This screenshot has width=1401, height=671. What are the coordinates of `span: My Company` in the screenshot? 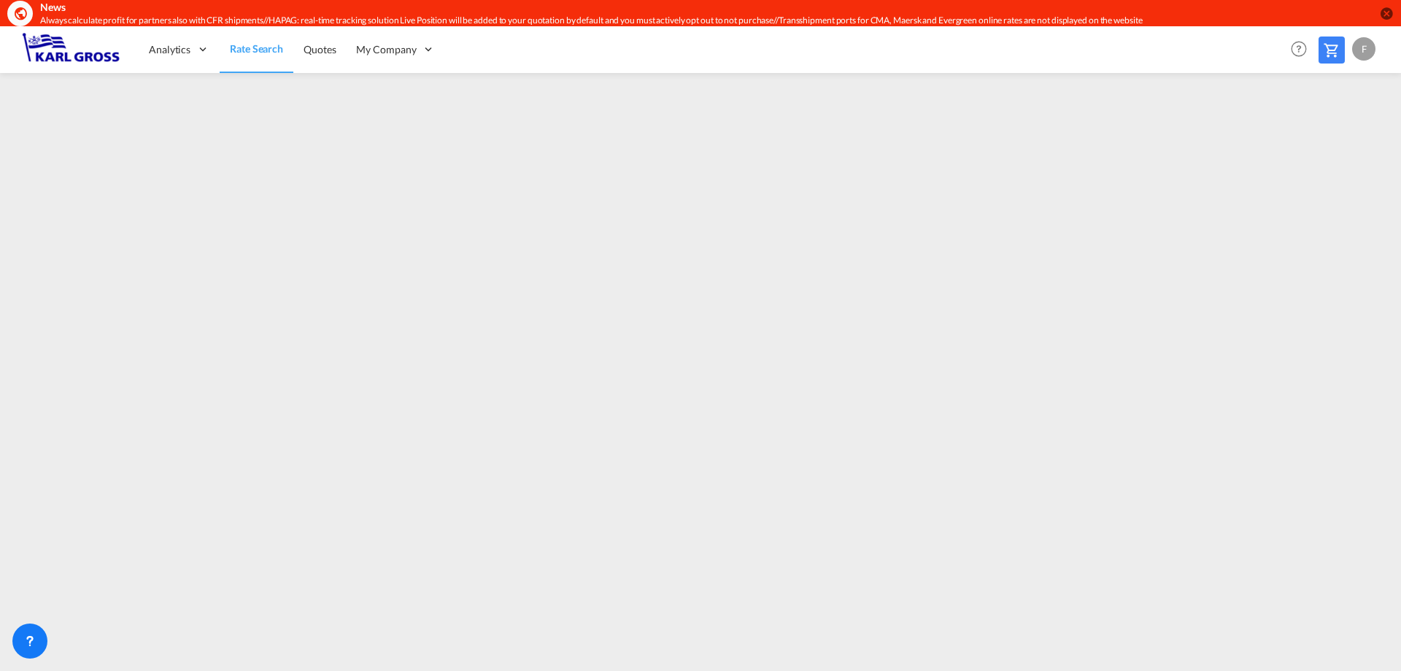 It's located at (386, 50).